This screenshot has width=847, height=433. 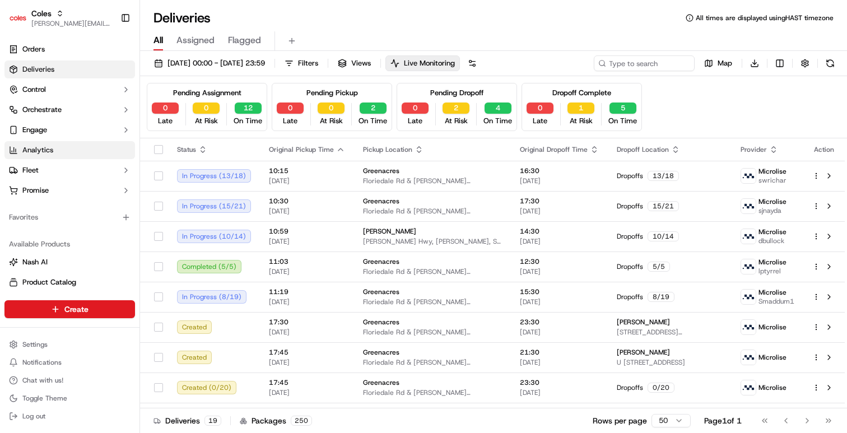 What do you see at coordinates (301, 63) in the screenshot?
I see `button: Filters` at bounding box center [301, 63].